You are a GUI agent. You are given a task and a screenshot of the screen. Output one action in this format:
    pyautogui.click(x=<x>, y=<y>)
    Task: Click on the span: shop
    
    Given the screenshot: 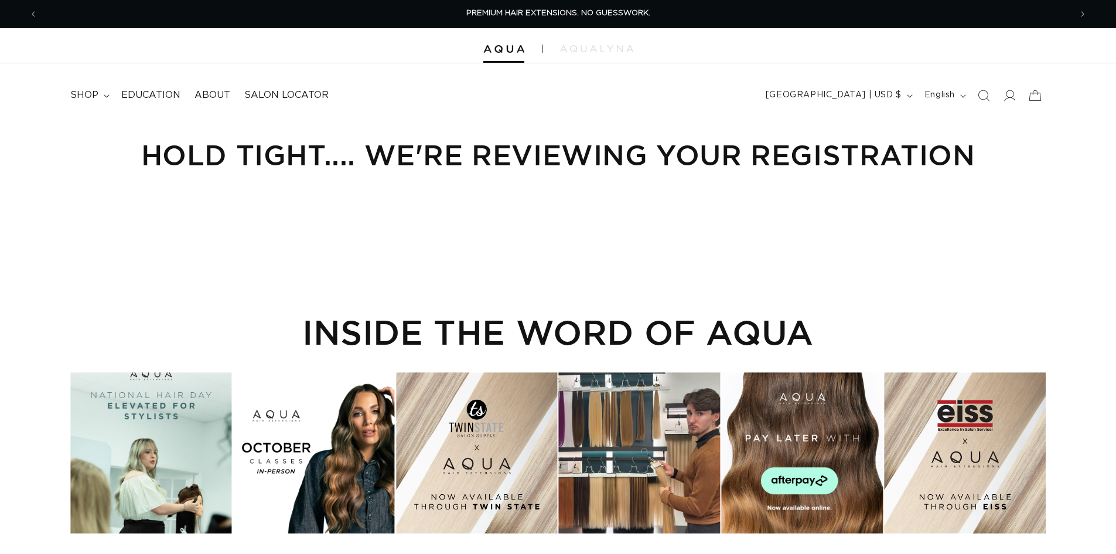 What is the action you would take?
    pyautogui.click(x=84, y=95)
    